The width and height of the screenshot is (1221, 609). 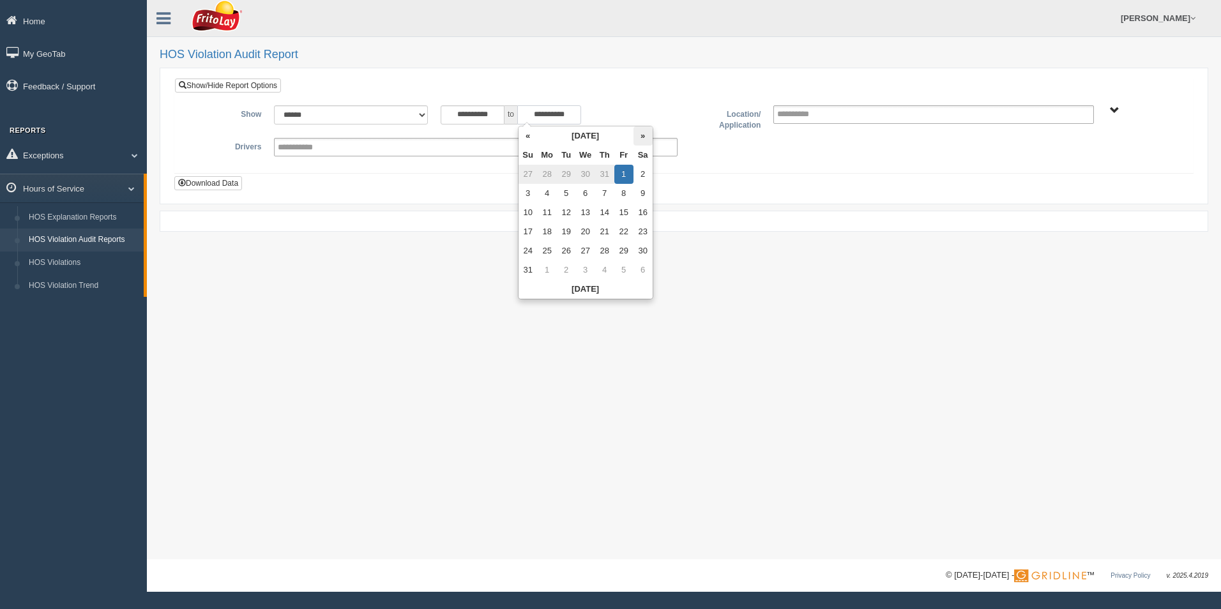 What do you see at coordinates (547, 155) in the screenshot?
I see `th: Mo` at bounding box center [547, 155].